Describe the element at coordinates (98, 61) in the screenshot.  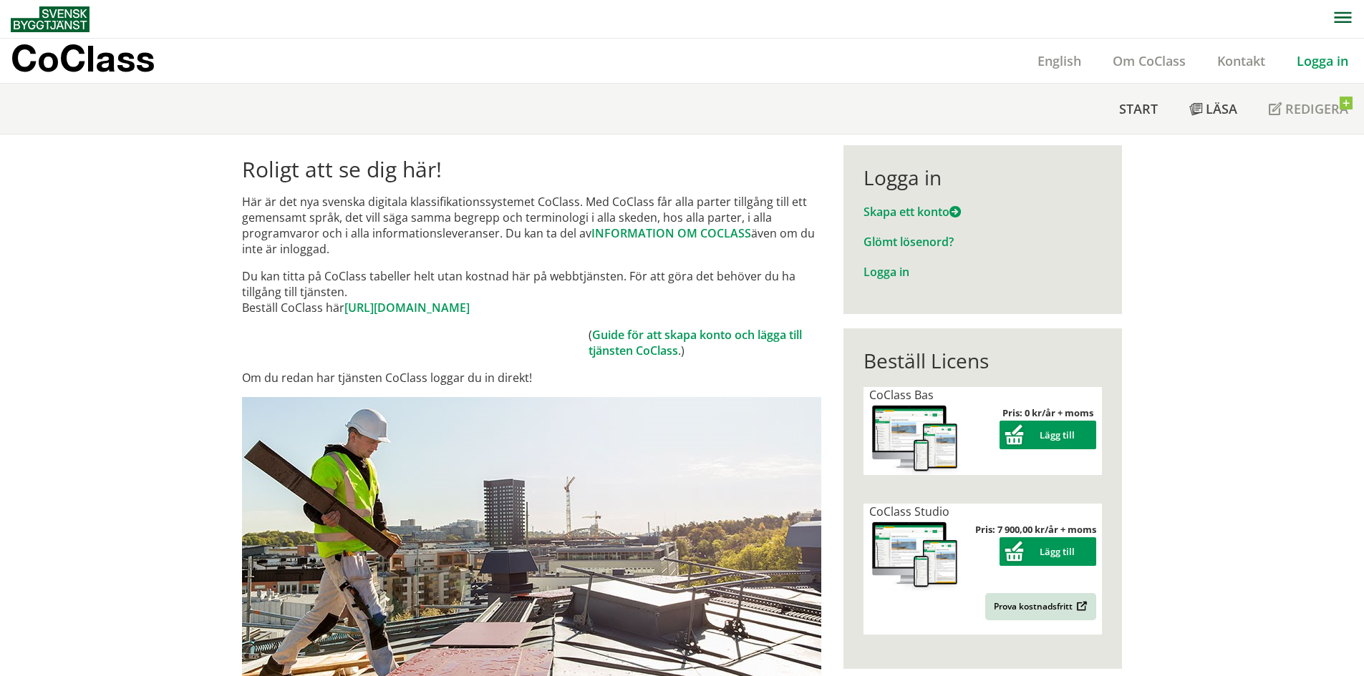
I see `a: CoClass` at that location.